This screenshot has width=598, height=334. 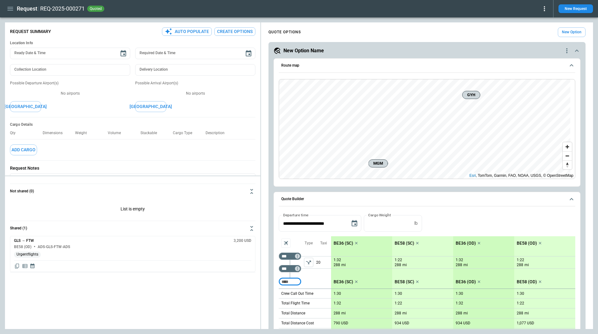 What do you see at coordinates (83, 133) in the screenshot?
I see `p: Weight` at bounding box center [83, 133].